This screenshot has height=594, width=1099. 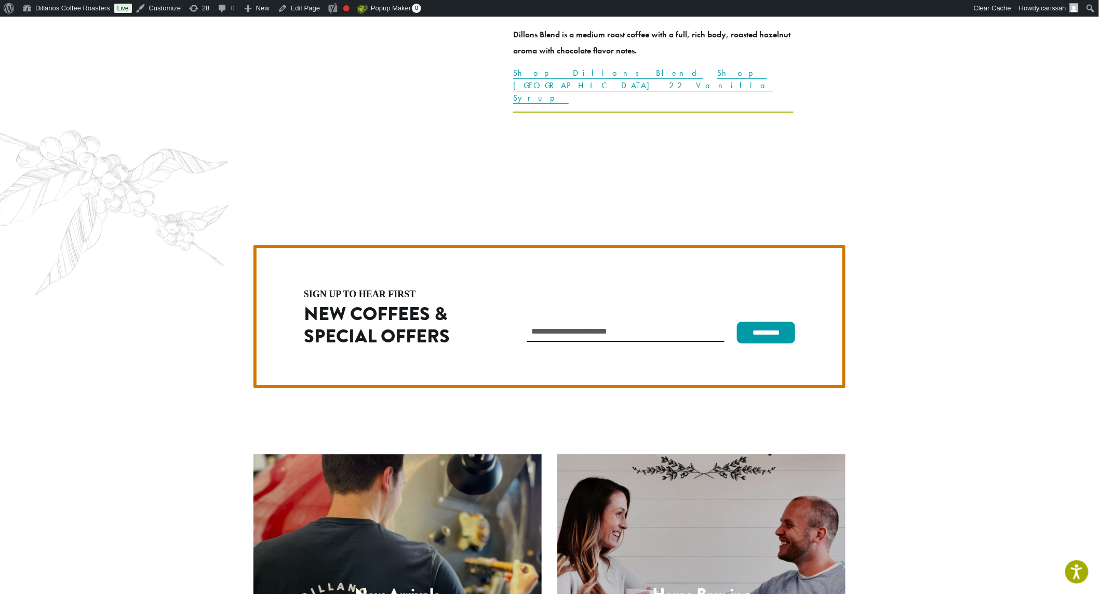 What do you see at coordinates (123, 8) in the screenshot?
I see `a: Live` at bounding box center [123, 8].